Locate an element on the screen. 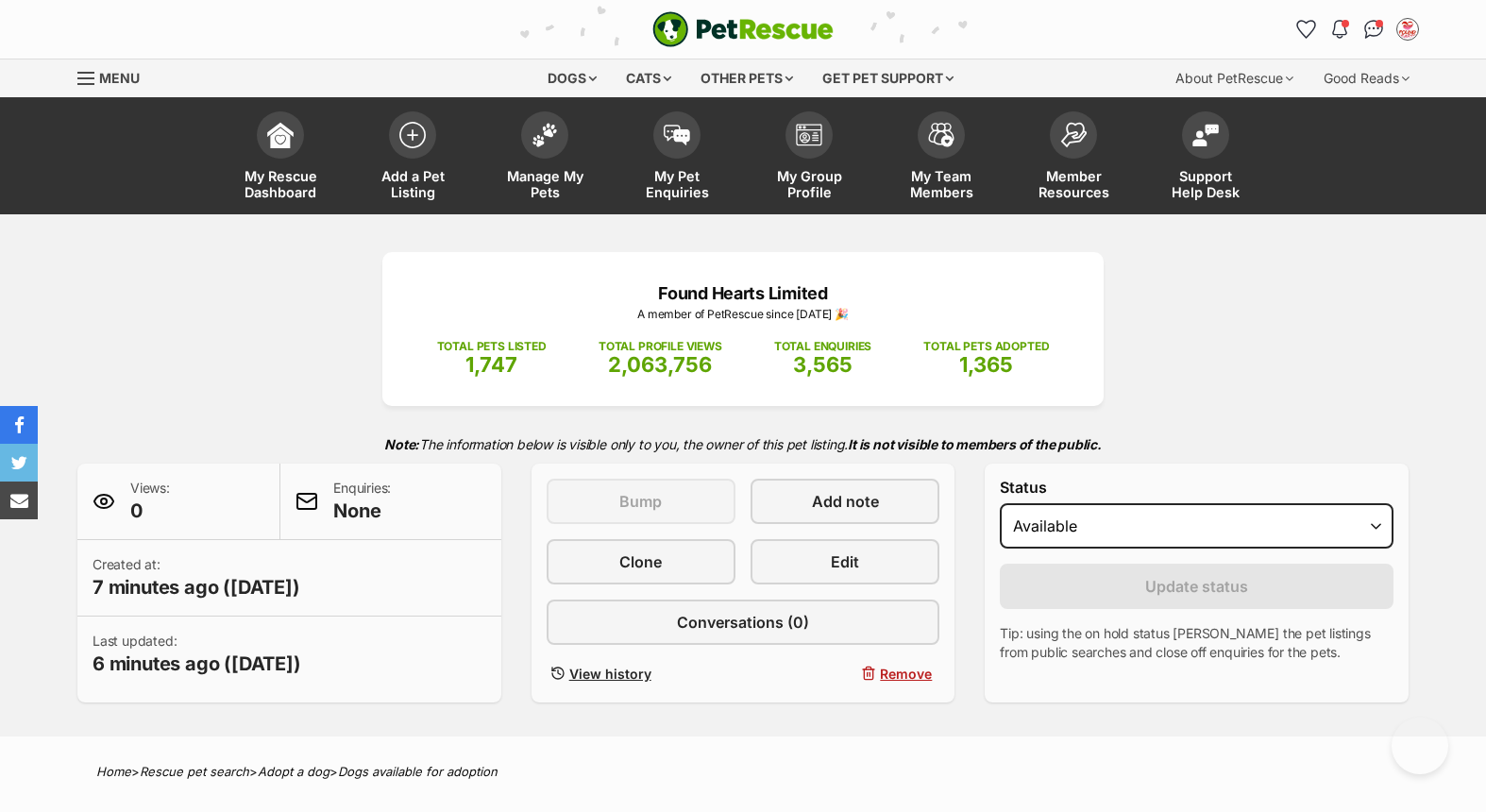  p: TOTAL PETS LISTED is located at coordinates (492, 346).